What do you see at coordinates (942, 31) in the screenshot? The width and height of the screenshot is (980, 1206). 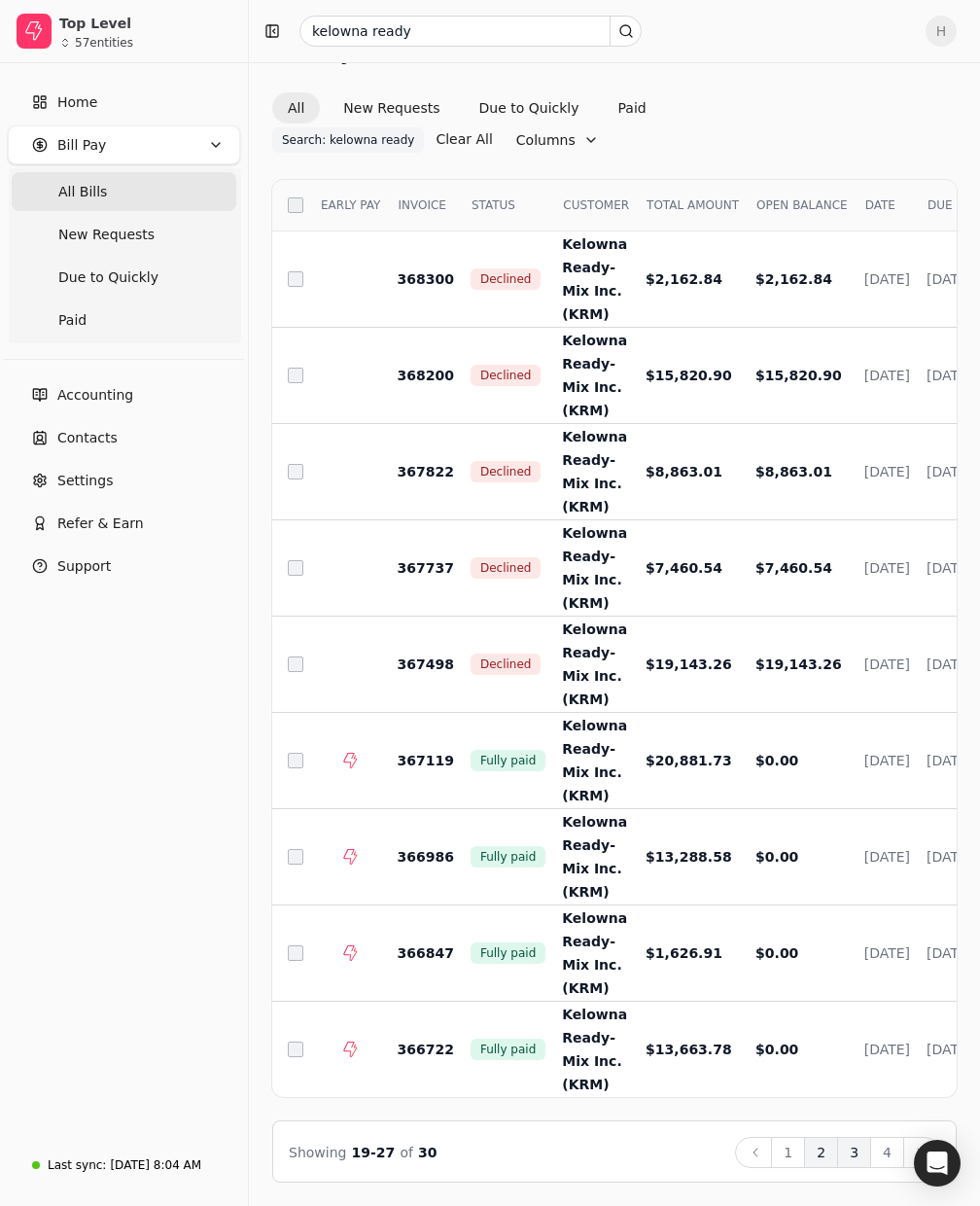 I see `button: H` at bounding box center [942, 31].